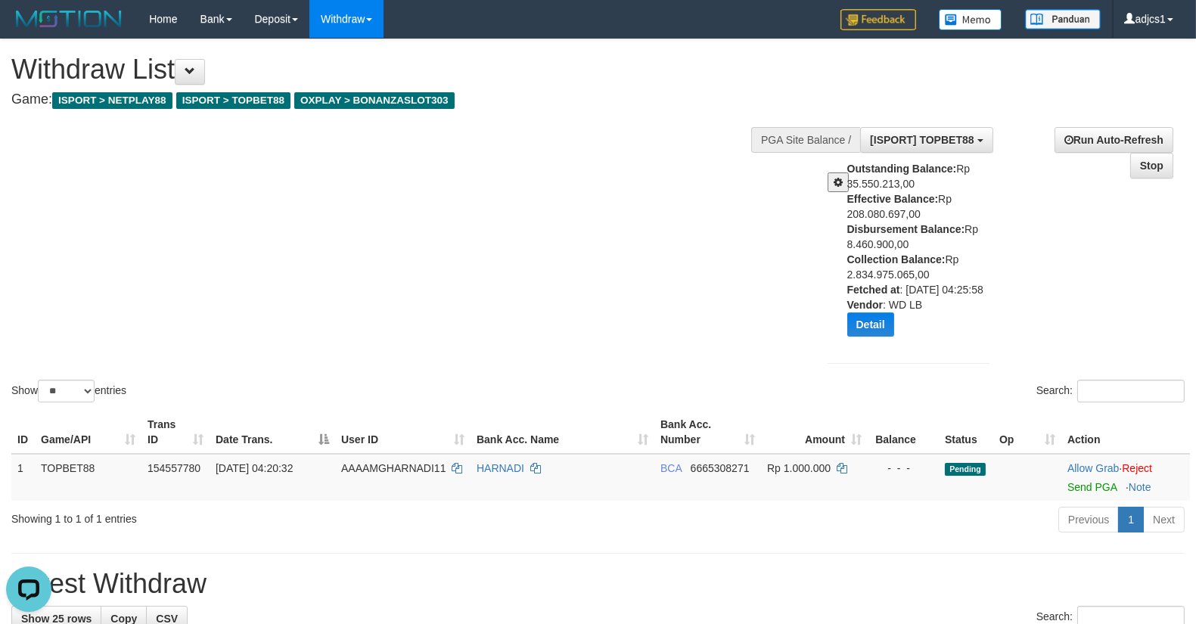  Describe the element at coordinates (1137, 468) in the screenshot. I see `a: Reject` at that location.